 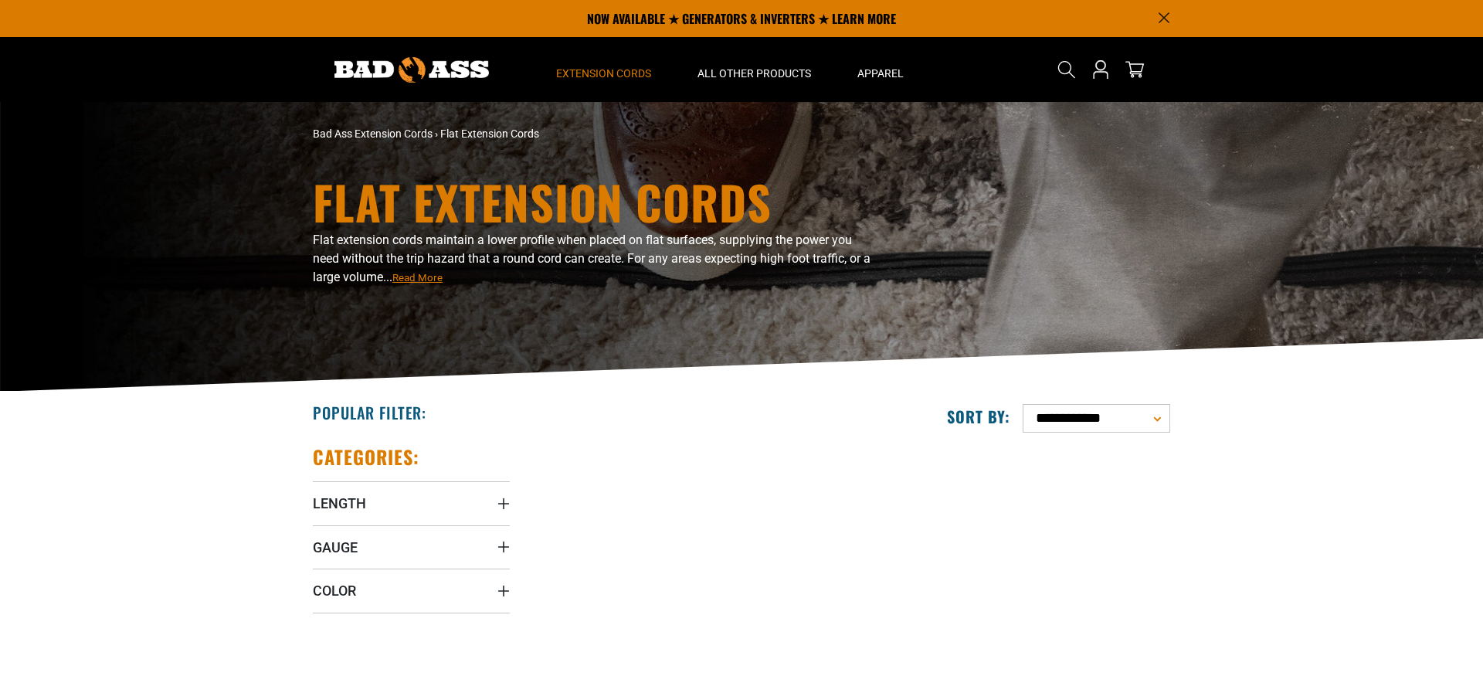 I want to click on span: Gauge, so click(x=335, y=547).